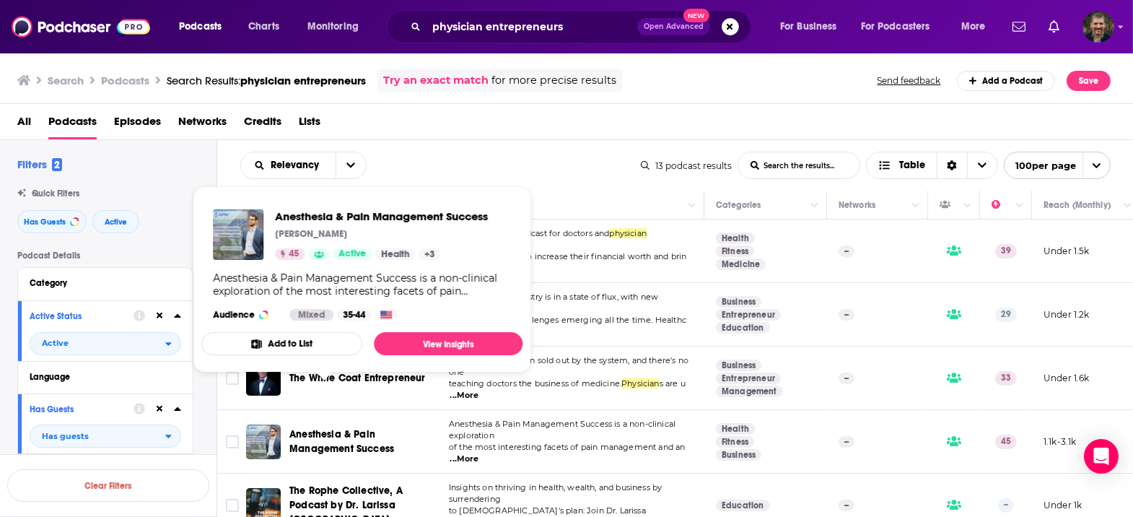 Image resolution: width=1133 pixels, height=517 pixels. I want to click on div: Reach (Monthly), so click(1077, 205).